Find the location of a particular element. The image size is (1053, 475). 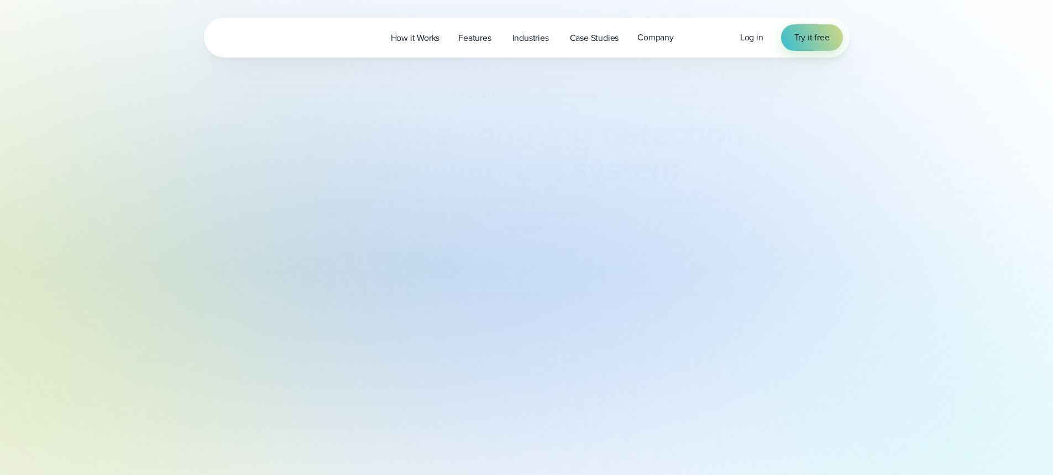

a: How it Works is located at coordinates (415, 38).